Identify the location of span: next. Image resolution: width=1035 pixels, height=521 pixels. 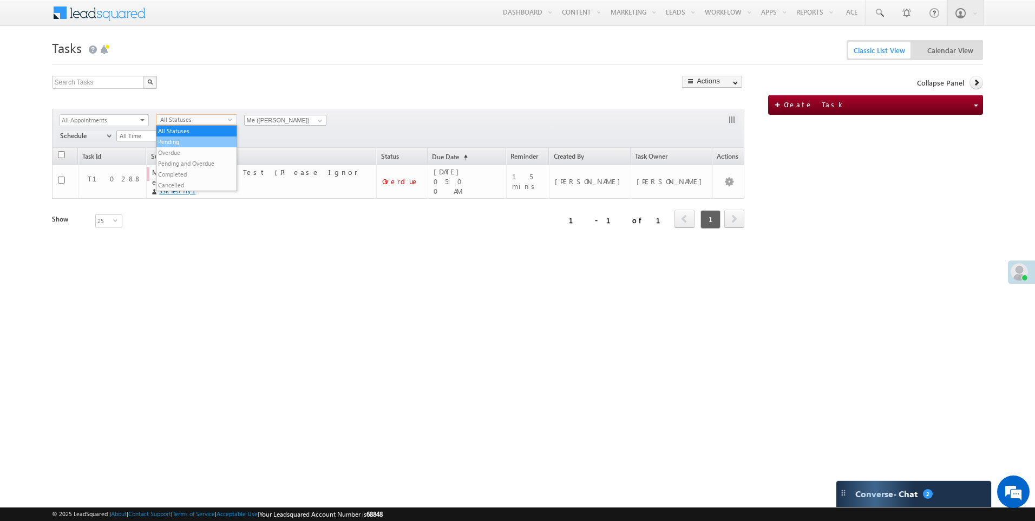
(734, 219).